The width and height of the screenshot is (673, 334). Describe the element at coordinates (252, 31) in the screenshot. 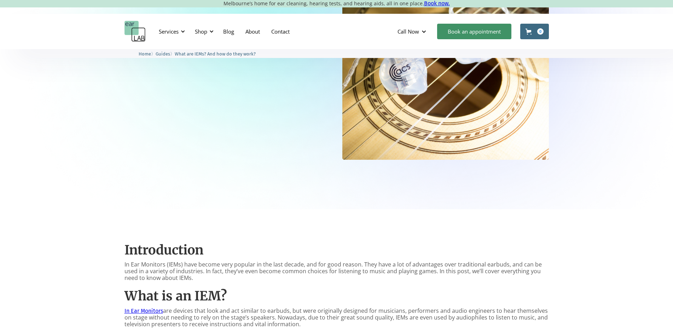

I see `a: About` at that location.